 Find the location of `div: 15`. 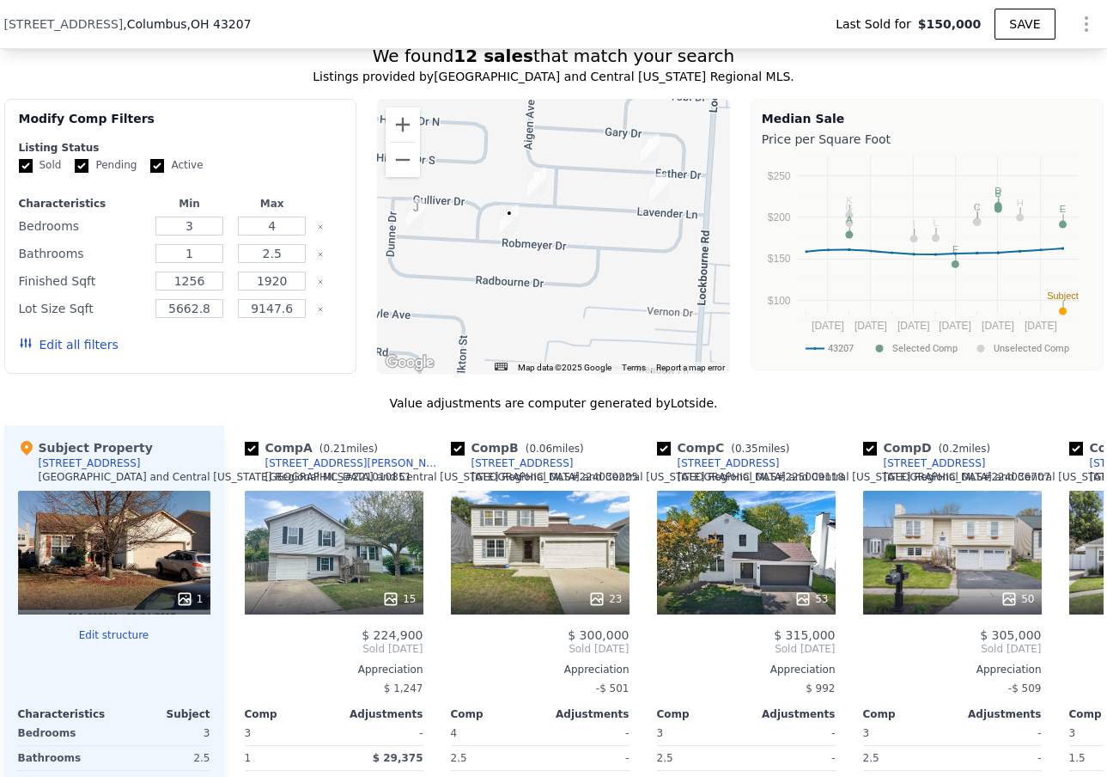

div: 15 is located at coordinates (399, 599).